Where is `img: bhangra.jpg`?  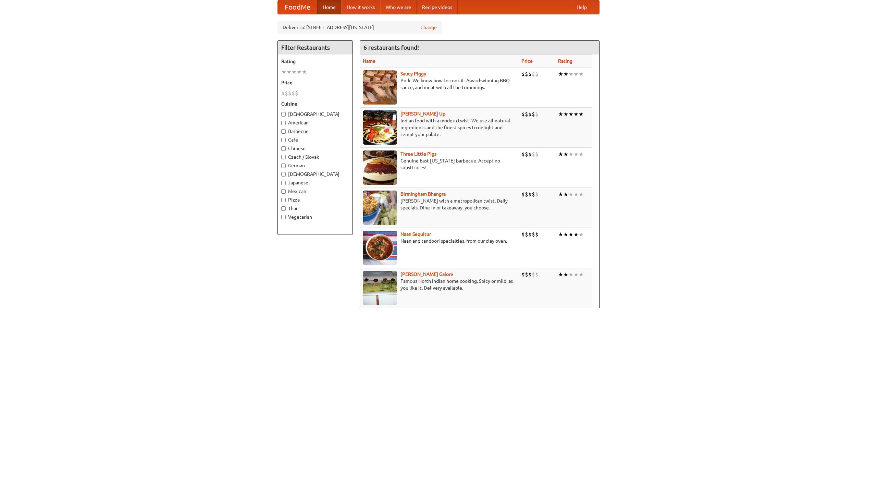
img: bhangra.jpg is located at coordinates (380, 208).